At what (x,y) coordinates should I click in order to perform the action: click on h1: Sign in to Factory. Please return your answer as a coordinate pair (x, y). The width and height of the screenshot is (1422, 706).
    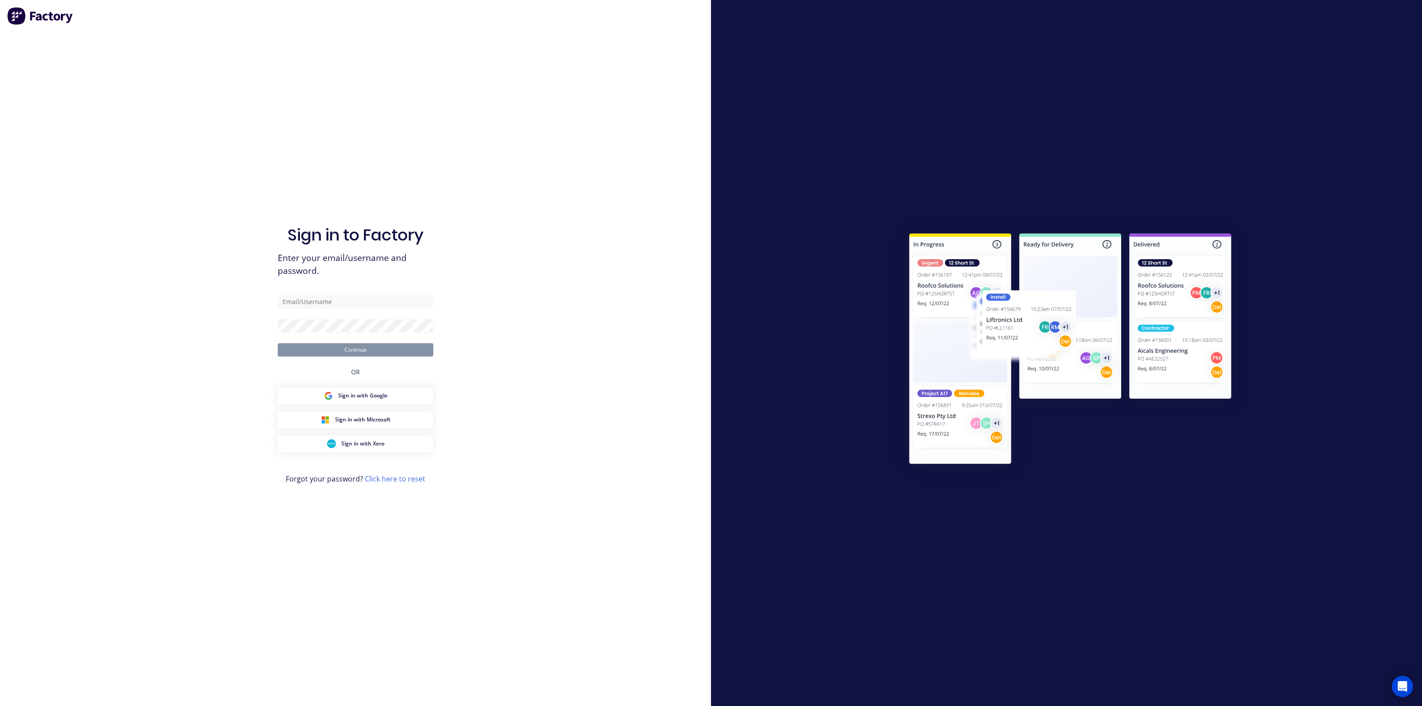
    Looking at the image, I should click on (356, 235).